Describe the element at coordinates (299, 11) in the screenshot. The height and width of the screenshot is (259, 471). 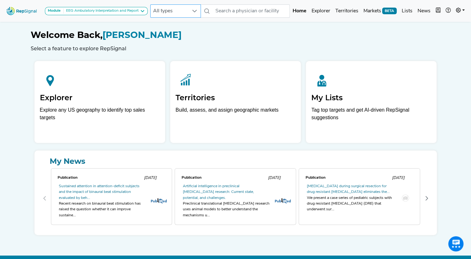
I see `a: Home` at that location.